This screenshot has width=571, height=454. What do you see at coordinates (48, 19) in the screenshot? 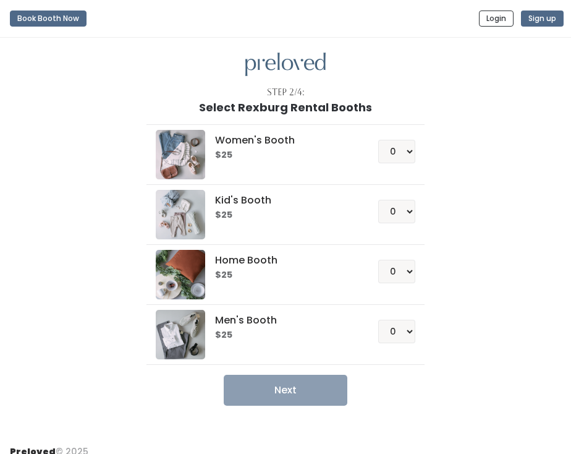
I see `button: Book Booth Now` at bounding box center [48, 19].